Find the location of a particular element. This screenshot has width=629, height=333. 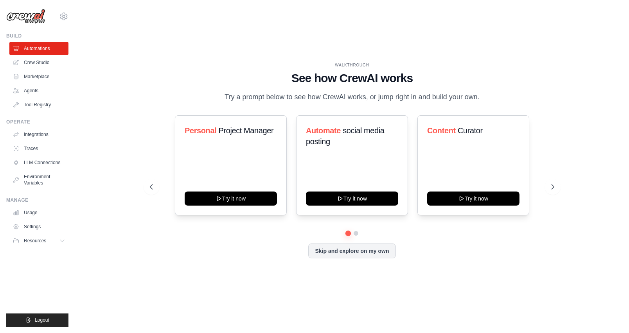

span: Personal is located at coordinates (200, 131).